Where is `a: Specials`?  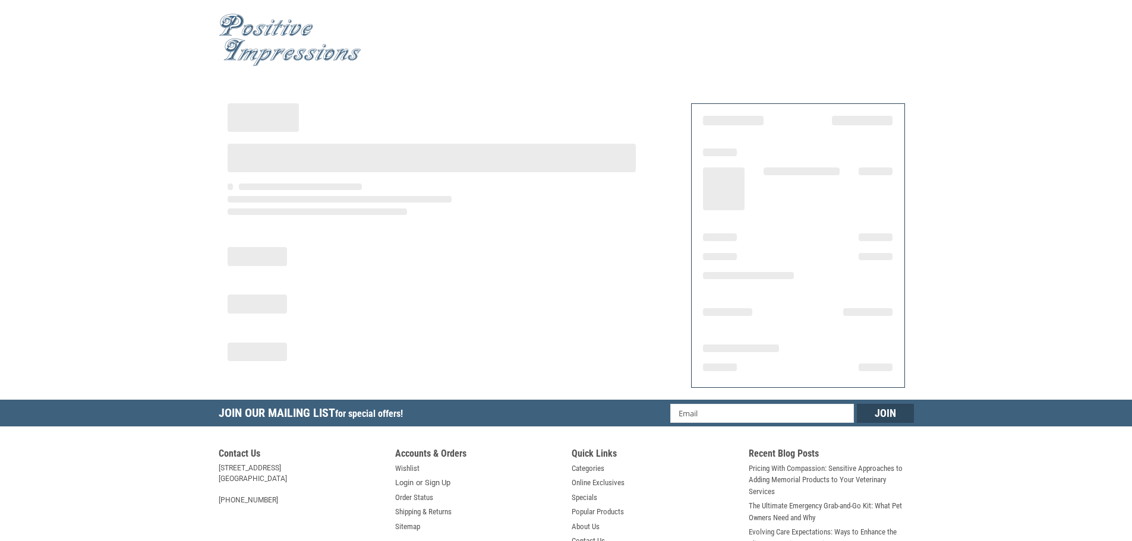 a: Specials is located at coordinates (584, 498).